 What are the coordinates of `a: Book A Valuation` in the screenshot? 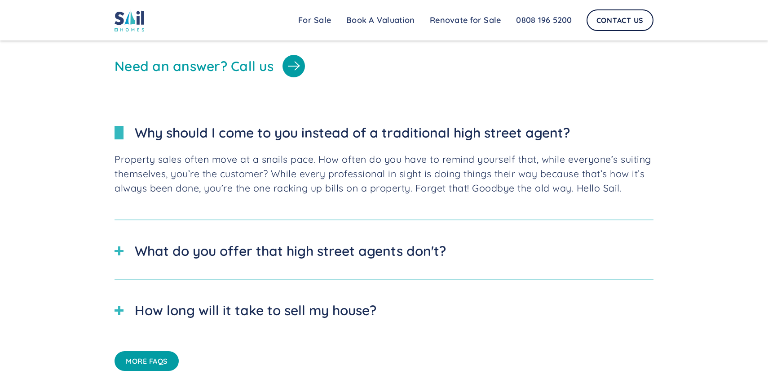 It's located at (380, 20).